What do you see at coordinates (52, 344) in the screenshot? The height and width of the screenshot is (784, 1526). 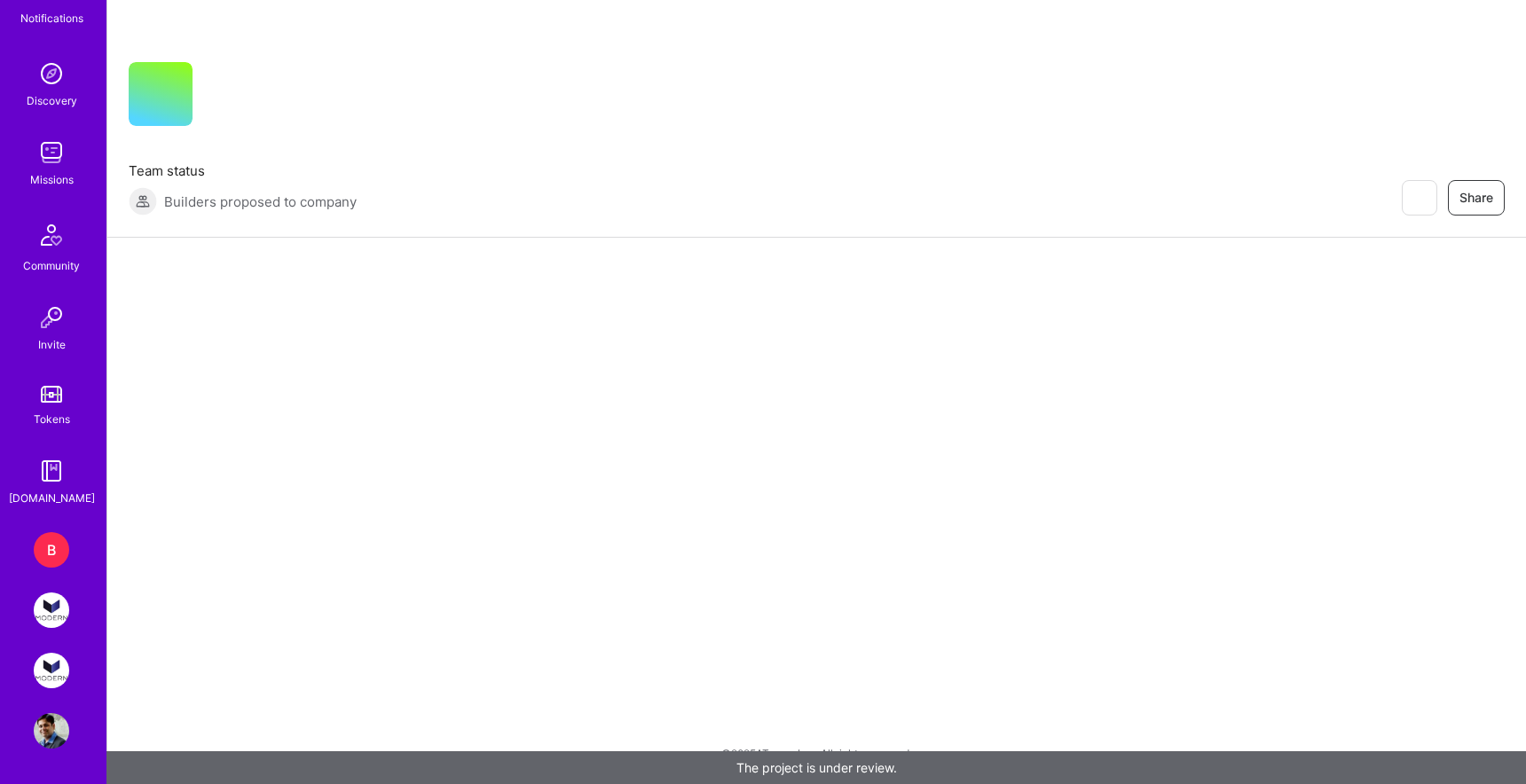 I see `div: Invite` at bounding box center [52, 344].